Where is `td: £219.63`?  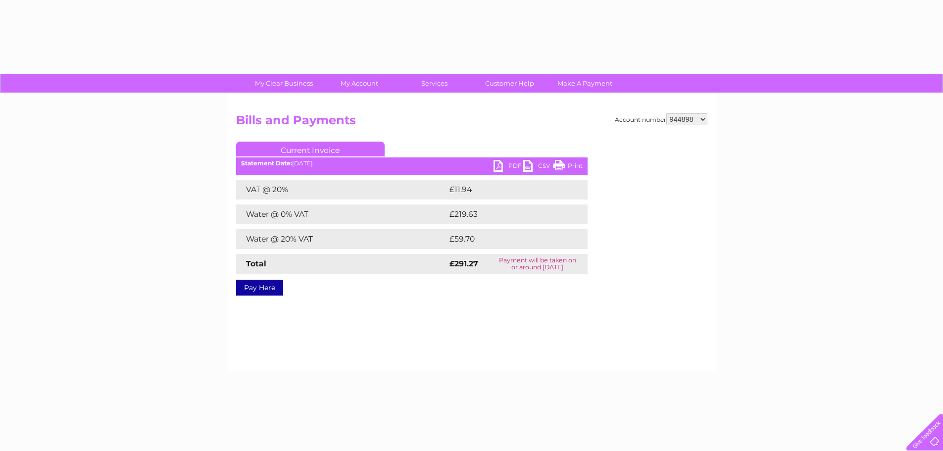 td: £219.63 is located at coordinates (508, 214).